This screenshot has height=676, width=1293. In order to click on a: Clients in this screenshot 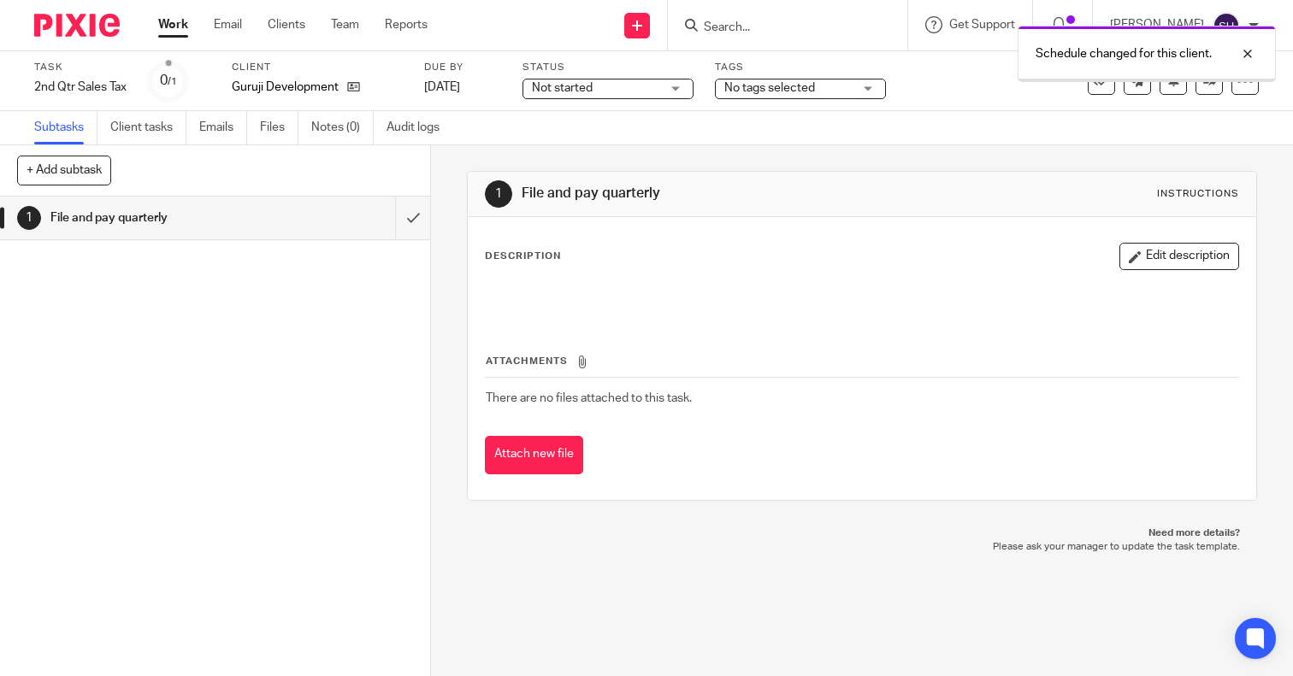, I will do `click(286, 25)`.